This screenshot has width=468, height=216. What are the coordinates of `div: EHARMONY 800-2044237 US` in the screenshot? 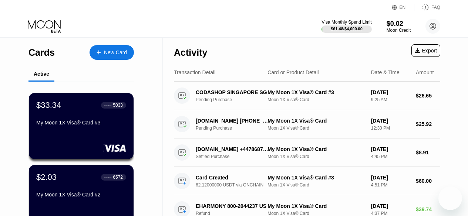 It's located at (232, 206).